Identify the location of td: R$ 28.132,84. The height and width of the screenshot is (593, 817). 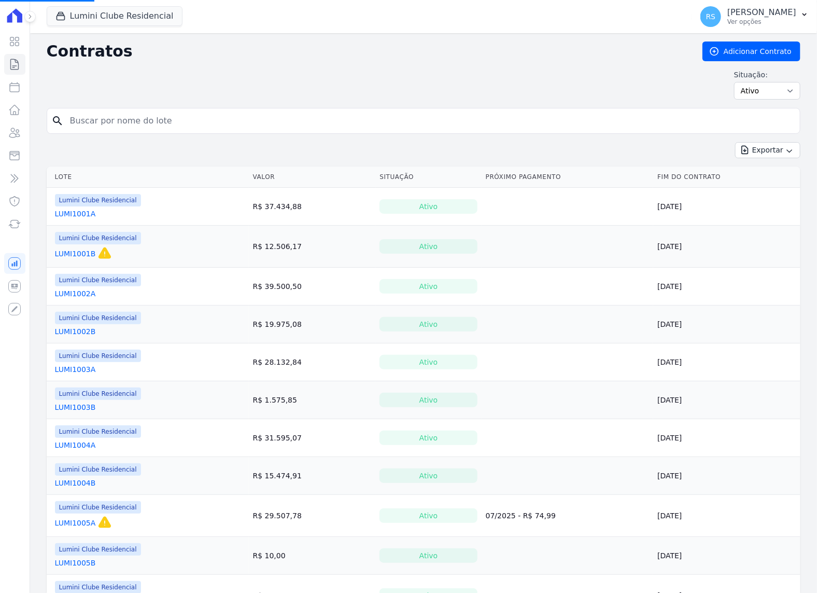
(312, 362).